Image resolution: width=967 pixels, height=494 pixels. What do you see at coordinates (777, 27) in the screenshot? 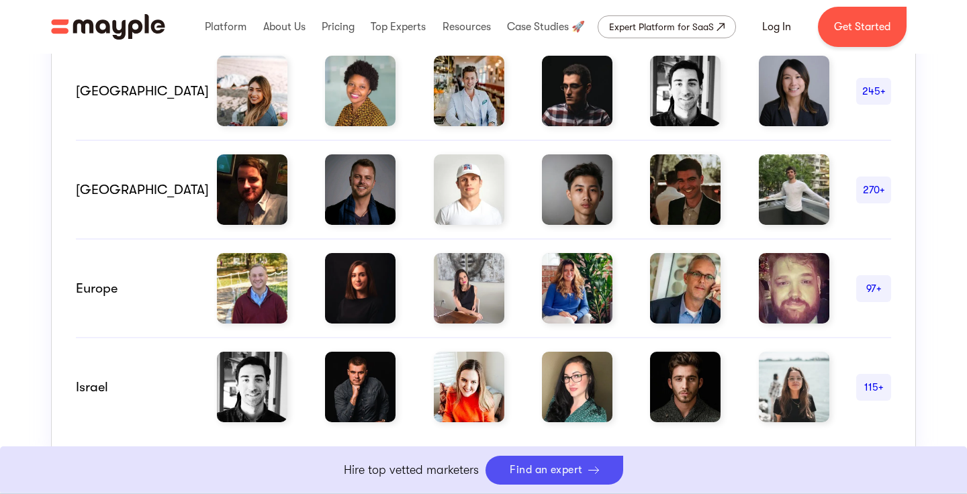
I see `a: Log In` at bounding box center [777, 27].